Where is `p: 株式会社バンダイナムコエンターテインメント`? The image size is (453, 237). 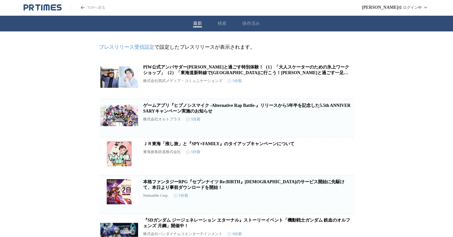
p: 株式会社バンダイナムコエンターテインメント is located at coordinates (183, 234).